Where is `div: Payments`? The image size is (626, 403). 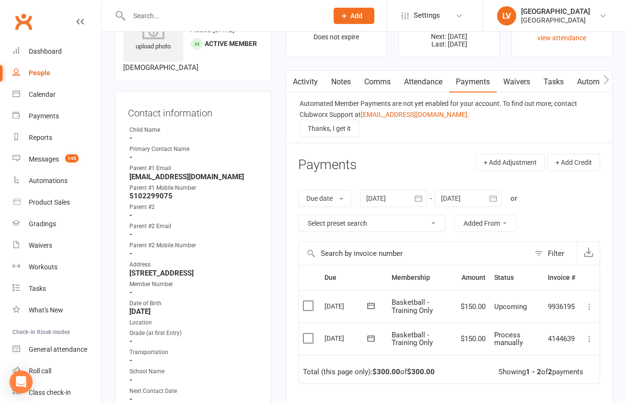
div: Payments is located at coordinates (44, 116).